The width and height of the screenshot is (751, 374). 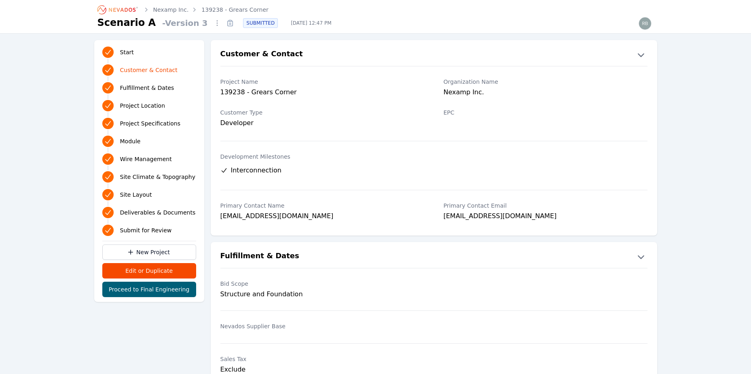 What do you see at coordinates (546, 205) in the screenshot?
I see `label: Primary Contact Email` at bounding box center [546, 205].